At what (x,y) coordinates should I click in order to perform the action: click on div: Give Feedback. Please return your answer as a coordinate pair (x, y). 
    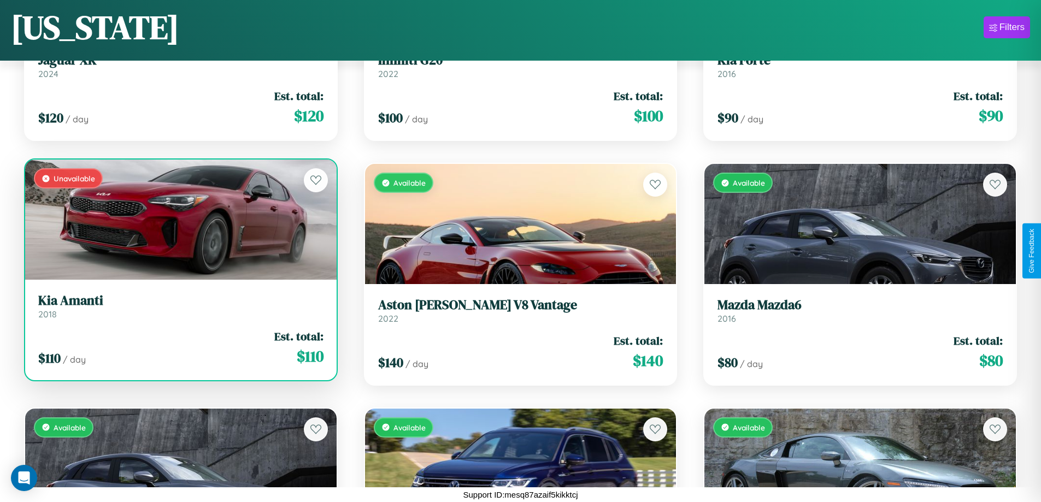
    Looking at the image, I should click on (1031, 251).